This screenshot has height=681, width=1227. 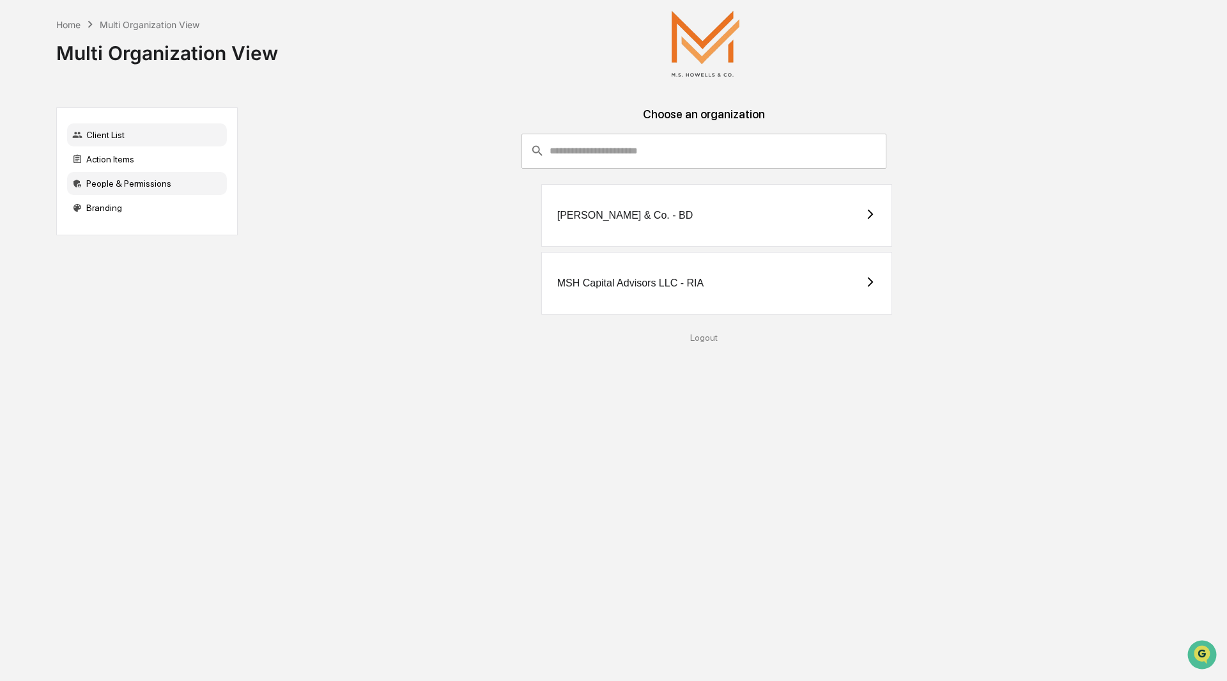 What do you see at coordinates (704, 337) in the screenshot?
I see `div: Logout` at bounding box center [704, 337].